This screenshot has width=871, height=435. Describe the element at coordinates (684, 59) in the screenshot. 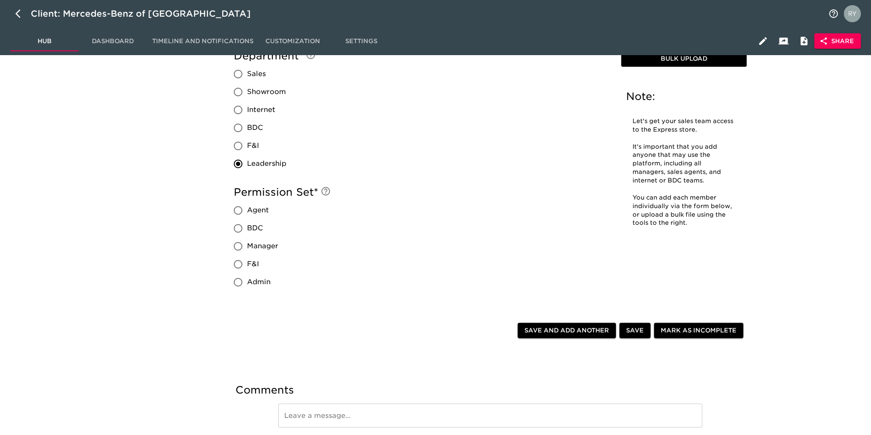

I see `button: Bulk Upload` at that location.